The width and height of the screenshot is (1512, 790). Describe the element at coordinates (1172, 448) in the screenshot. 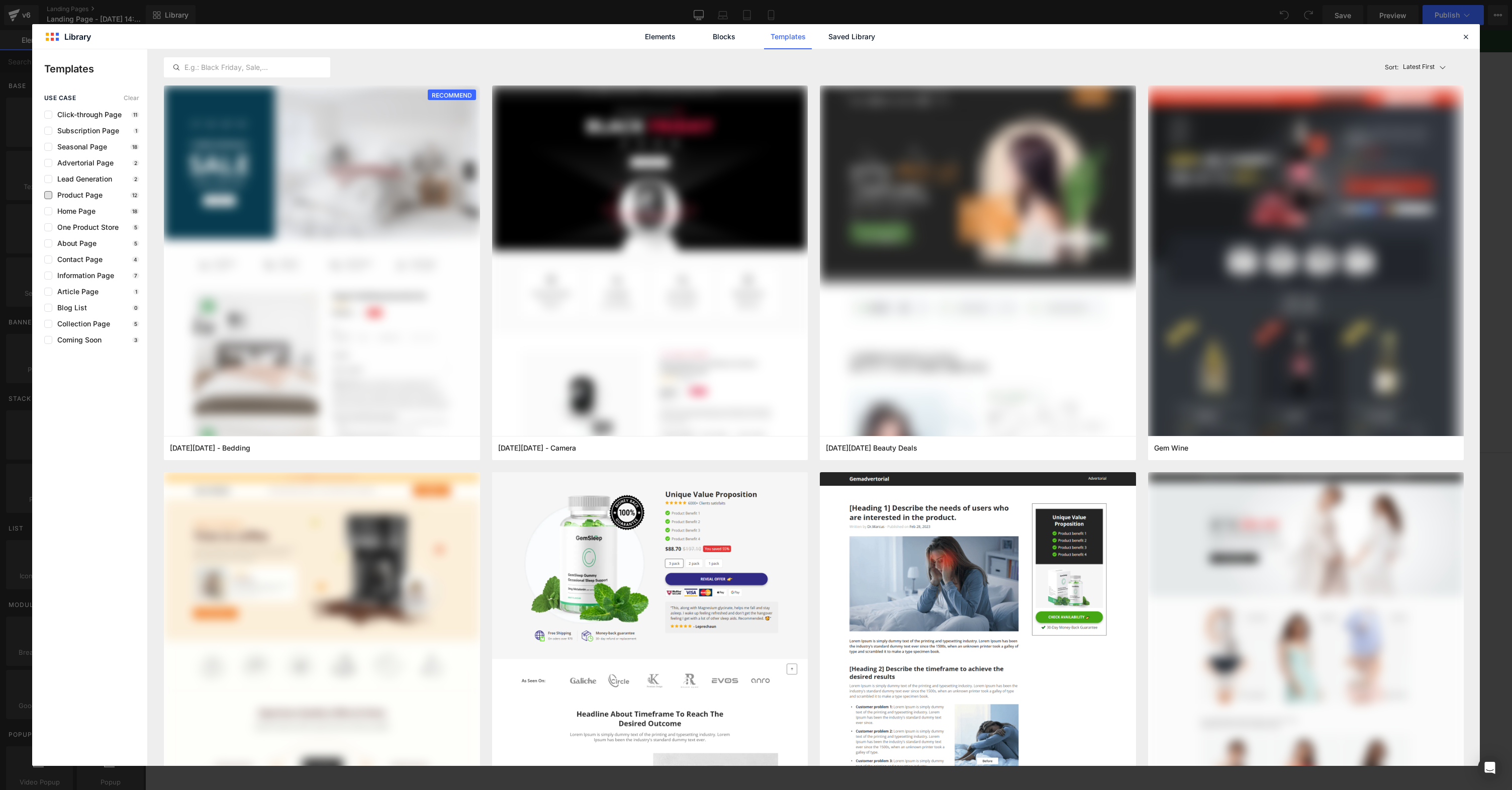

I see `span: Gem Wine` at that location.